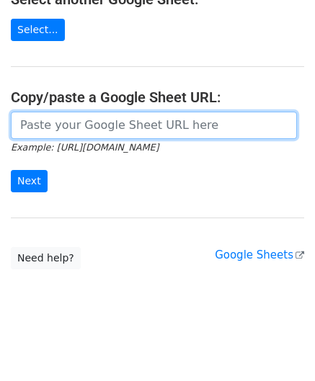 The width and height of the screenshot is (315, 381). Describe the element at coordinates (45, 258) in the screenshot. I see `a: Need help?` at that location.